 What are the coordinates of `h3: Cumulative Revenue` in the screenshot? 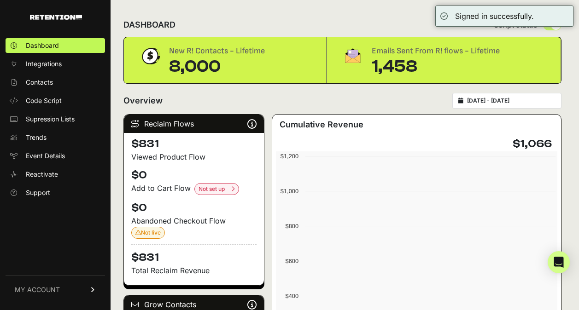 It's located at (321, 125).